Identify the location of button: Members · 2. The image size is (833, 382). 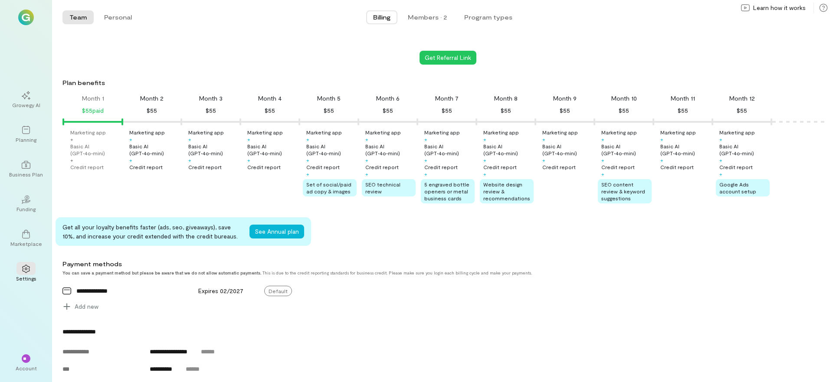
(427, 17).